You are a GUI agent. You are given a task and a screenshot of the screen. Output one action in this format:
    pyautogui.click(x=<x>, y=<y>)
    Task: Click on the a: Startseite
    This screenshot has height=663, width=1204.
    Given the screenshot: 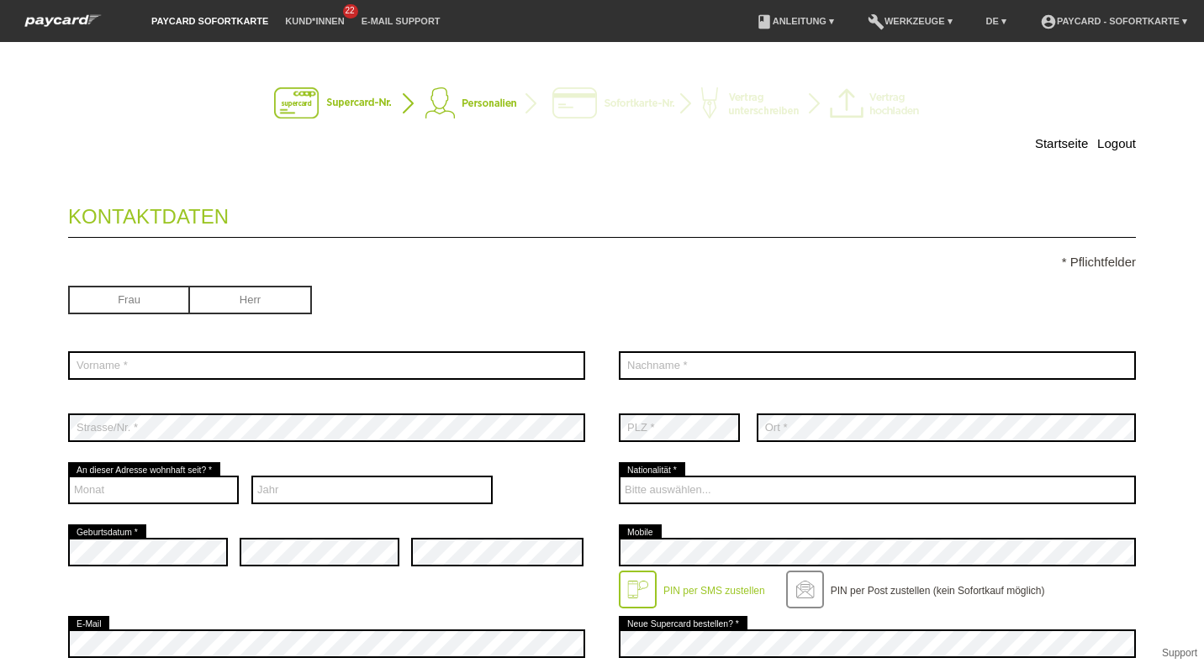 What is the action you would take?
    pyautogui.click(x=1061, y=143)
    